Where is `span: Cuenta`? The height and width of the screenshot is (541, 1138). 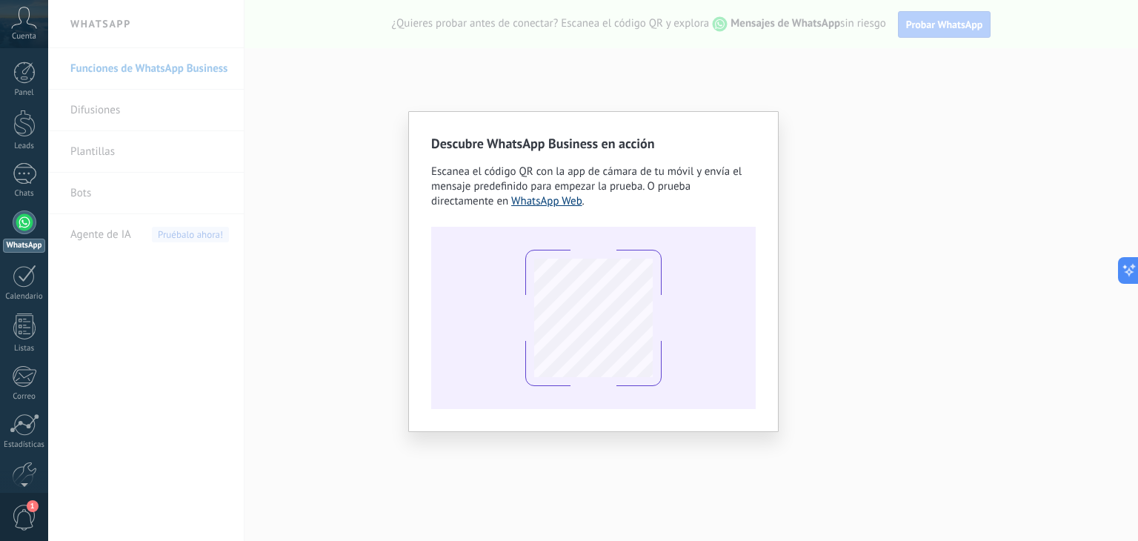 span: Cuenta is located at coordinates (24, 36).